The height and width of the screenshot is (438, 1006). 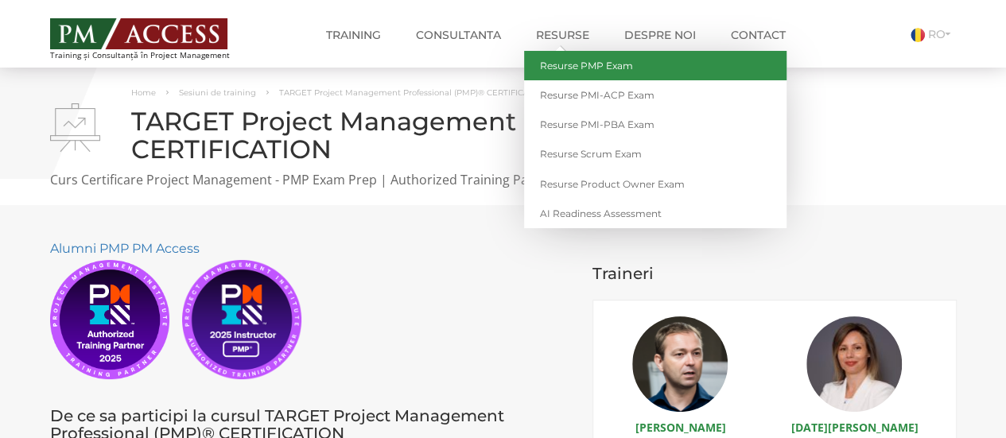 I want to click on a: Training și Consultanță în Project Management, so click(x=154, y=37).